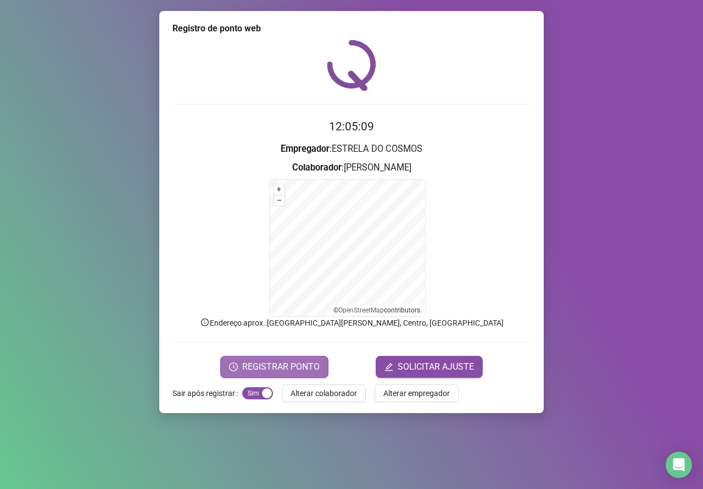  I want to click on span: SOLICITAR AJUSTE, so click(436, 367).